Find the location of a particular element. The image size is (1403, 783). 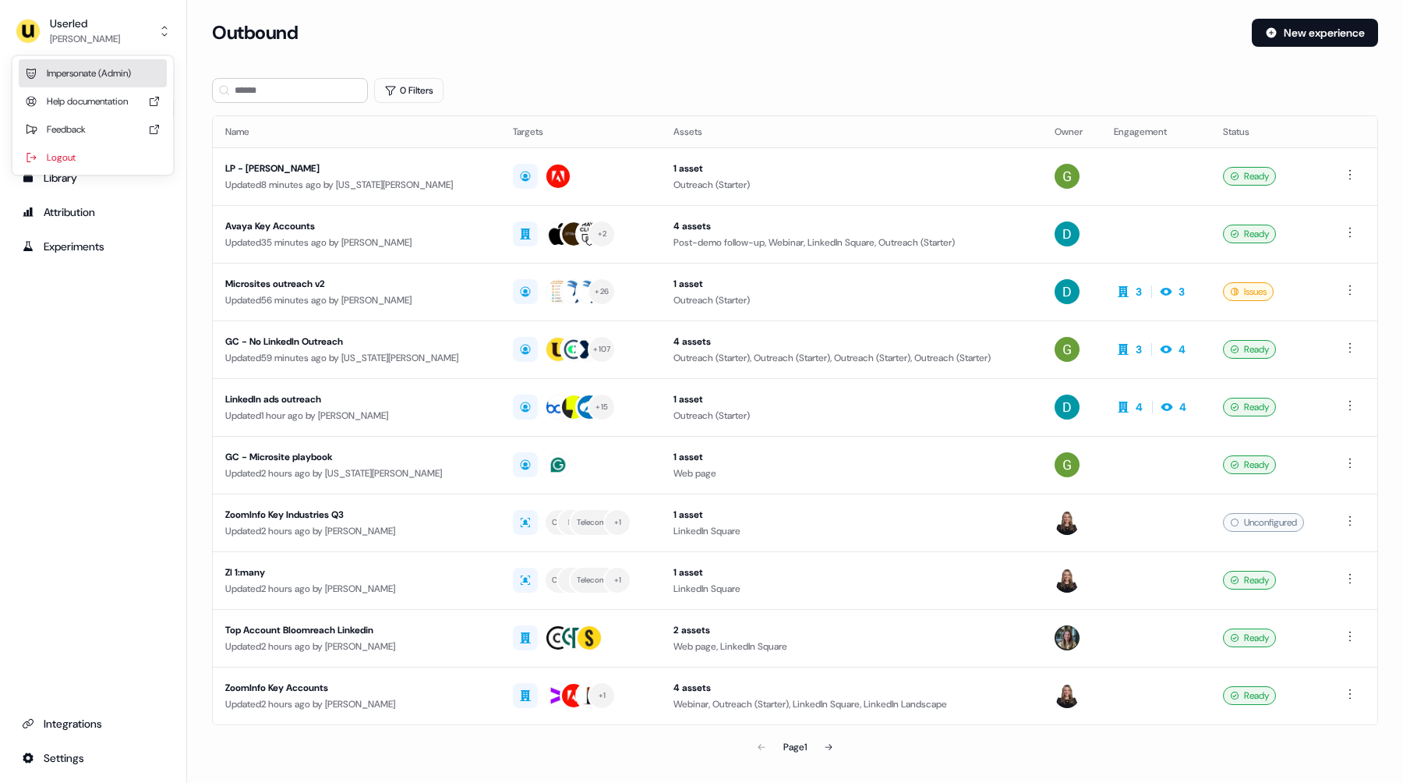

div: Help documentation is located at coordinates (93, 101).